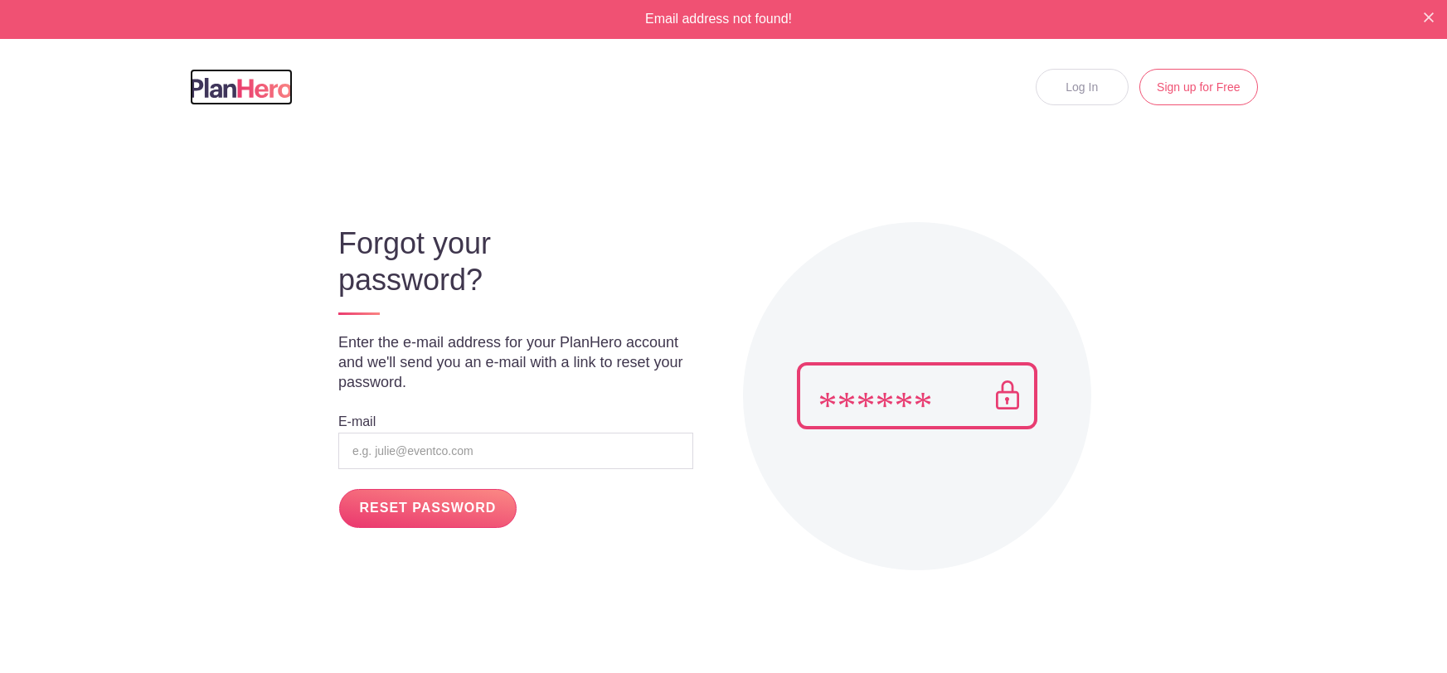 Image resolution: width=1447 pixels, height=673 pixels. What do you see at coordinates (357, 422) in the screenshot?
I see `label: E-mail` at bounding box center [357, 422].